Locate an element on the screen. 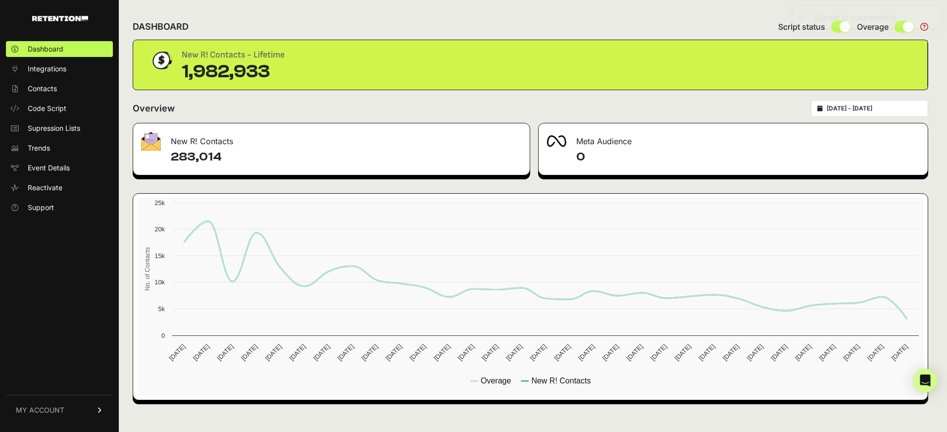 This screenshot has width=947, height=432. text: 10k is located at coordinates (159, 282).